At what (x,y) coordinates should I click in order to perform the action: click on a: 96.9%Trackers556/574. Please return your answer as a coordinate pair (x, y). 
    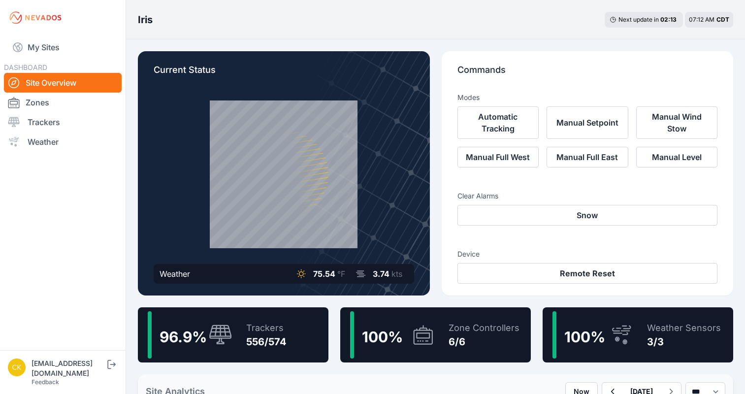
    Looking at the image, I should click on (233, 335).